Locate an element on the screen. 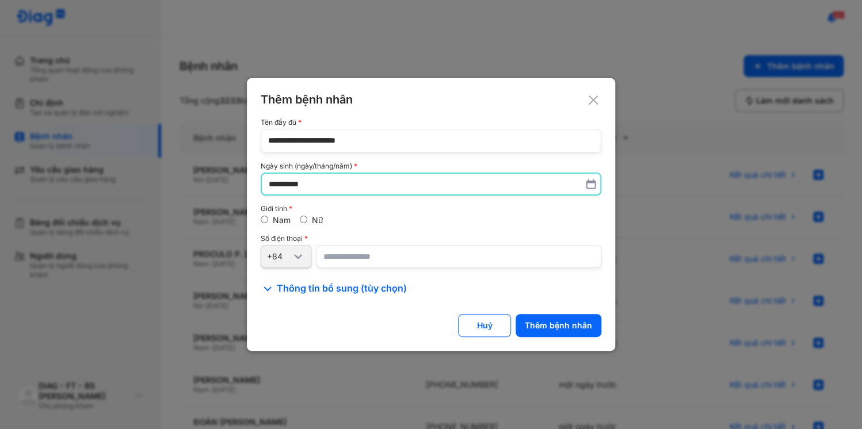 This screenshot has width=862, height=429. button: Thêm bệnh nhân is located at coordinates (558, 326).